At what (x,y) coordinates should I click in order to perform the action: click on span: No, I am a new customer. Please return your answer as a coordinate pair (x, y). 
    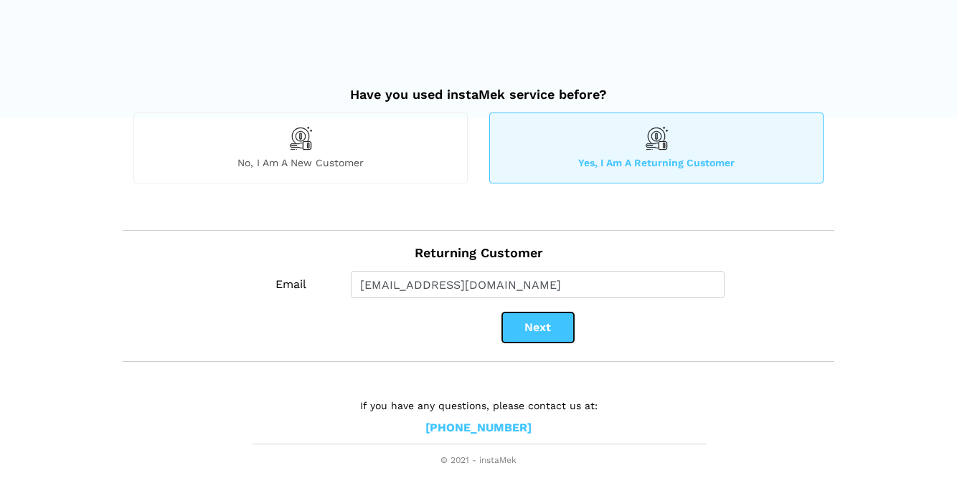
    Looking at the image, I should click on (301, 163).